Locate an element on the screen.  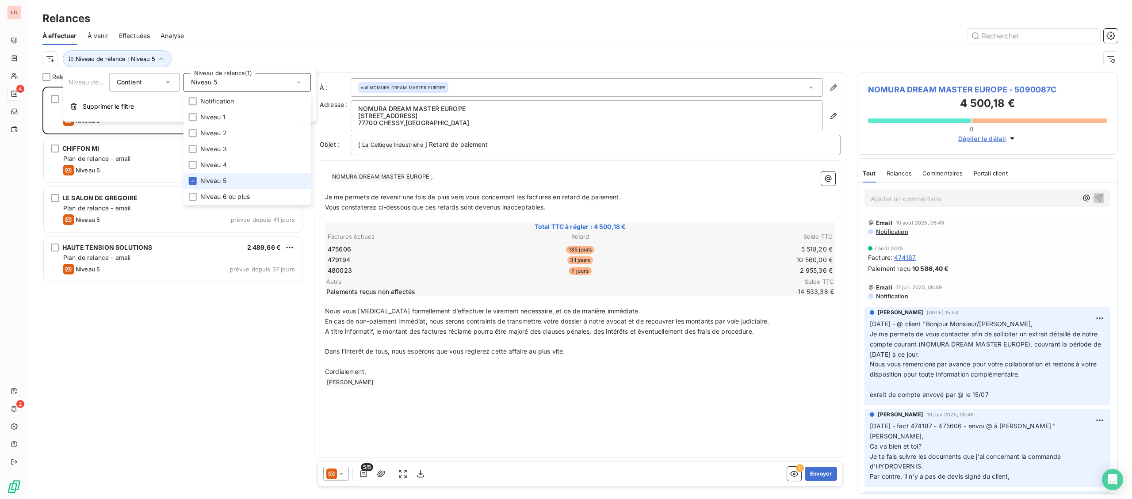
div: grid is located at coordinates (173, 293).